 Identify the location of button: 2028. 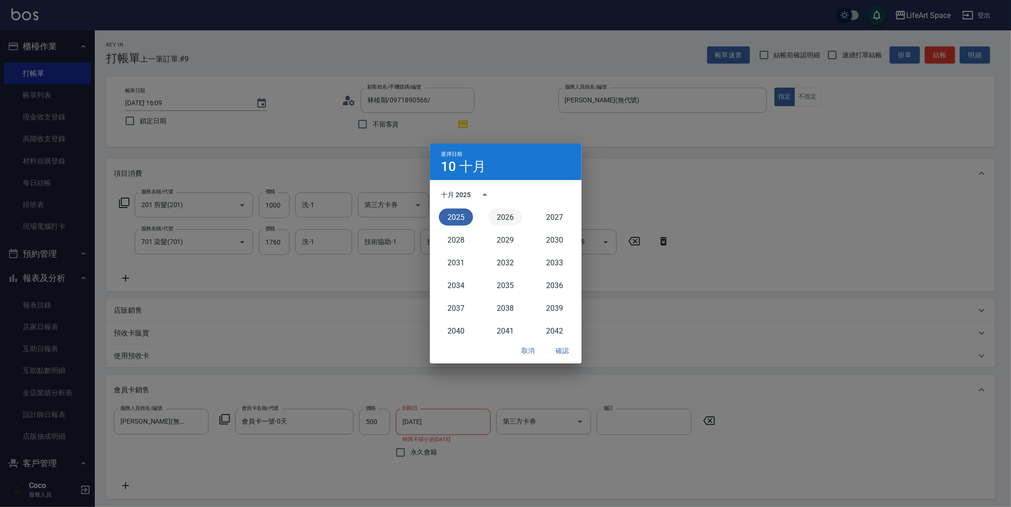
(456, 240).